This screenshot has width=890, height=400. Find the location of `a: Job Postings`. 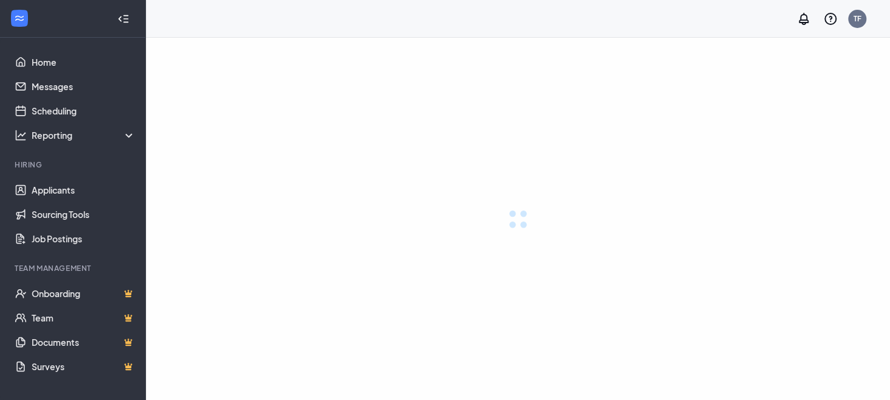

a: Job Postings is located at coordinates (83, 238).